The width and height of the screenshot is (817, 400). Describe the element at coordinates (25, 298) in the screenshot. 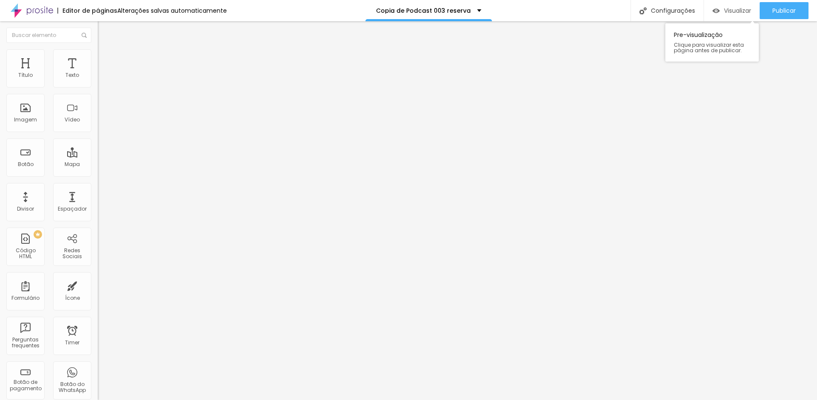

I see `div: Formulário` at that location.